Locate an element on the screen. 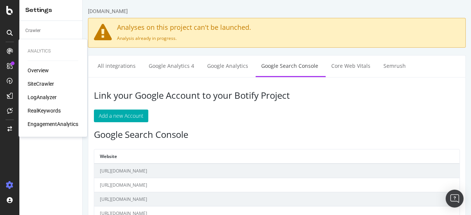  h3: Link your Google Account to your Botify Project is located at coordinates (194, 95).